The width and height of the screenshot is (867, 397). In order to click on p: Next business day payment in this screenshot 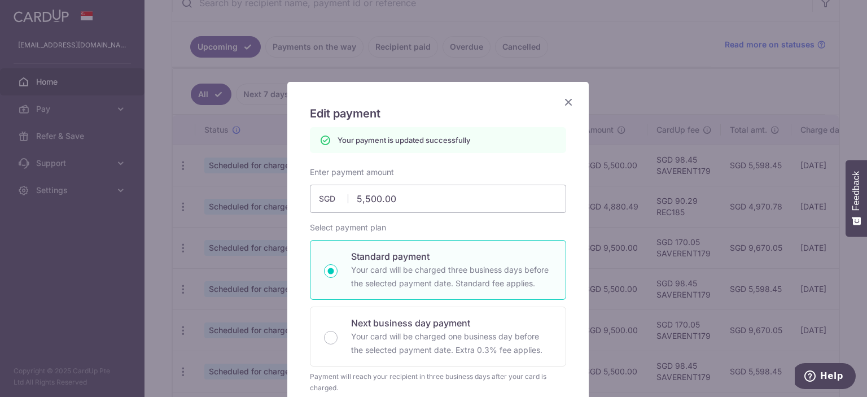, I will do `click(452, 323)`.